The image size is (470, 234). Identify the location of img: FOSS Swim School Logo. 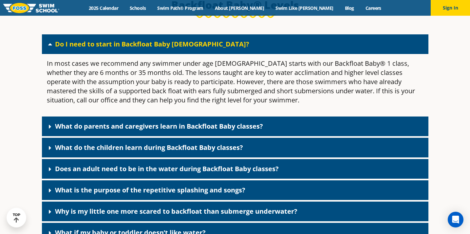
(31, 8).